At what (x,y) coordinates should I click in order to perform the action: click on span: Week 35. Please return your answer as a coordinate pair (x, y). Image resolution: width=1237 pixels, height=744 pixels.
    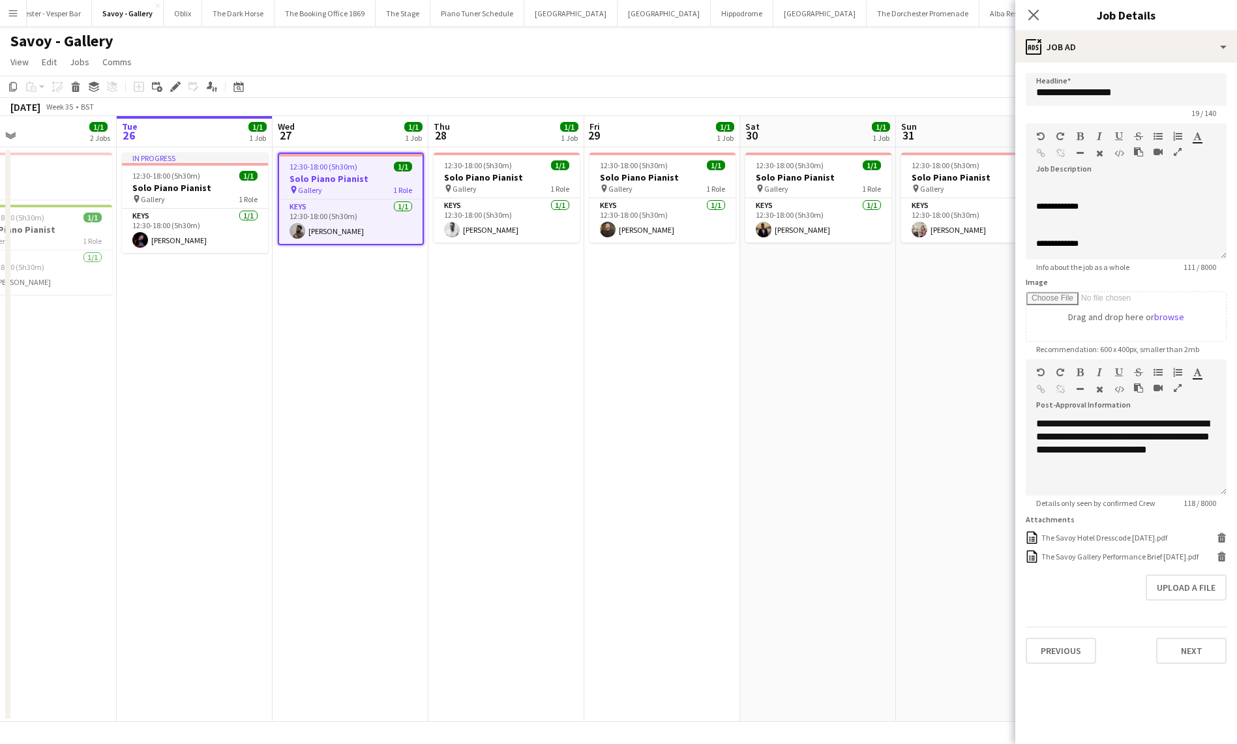
    Looking at the image, I should click on (59, 106).